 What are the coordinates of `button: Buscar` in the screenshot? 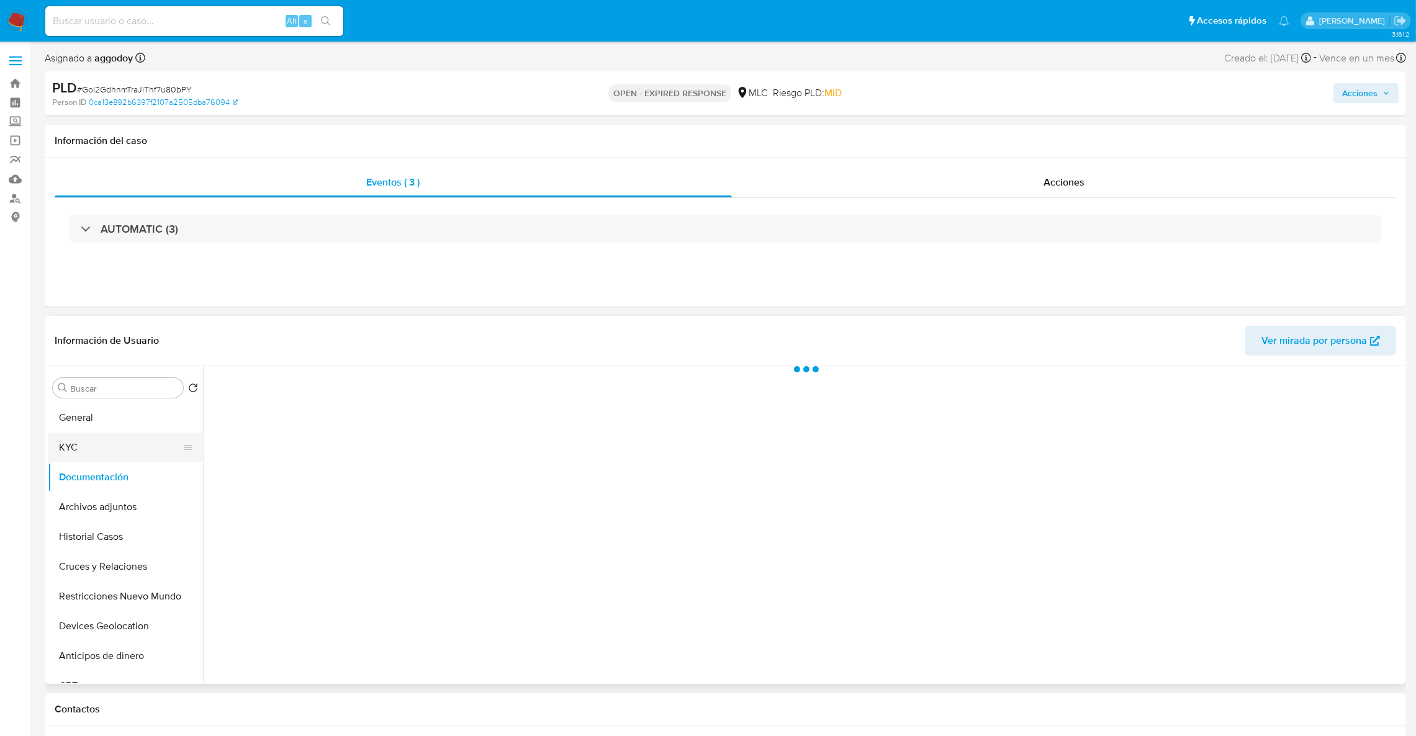 It's located at (63, 388).